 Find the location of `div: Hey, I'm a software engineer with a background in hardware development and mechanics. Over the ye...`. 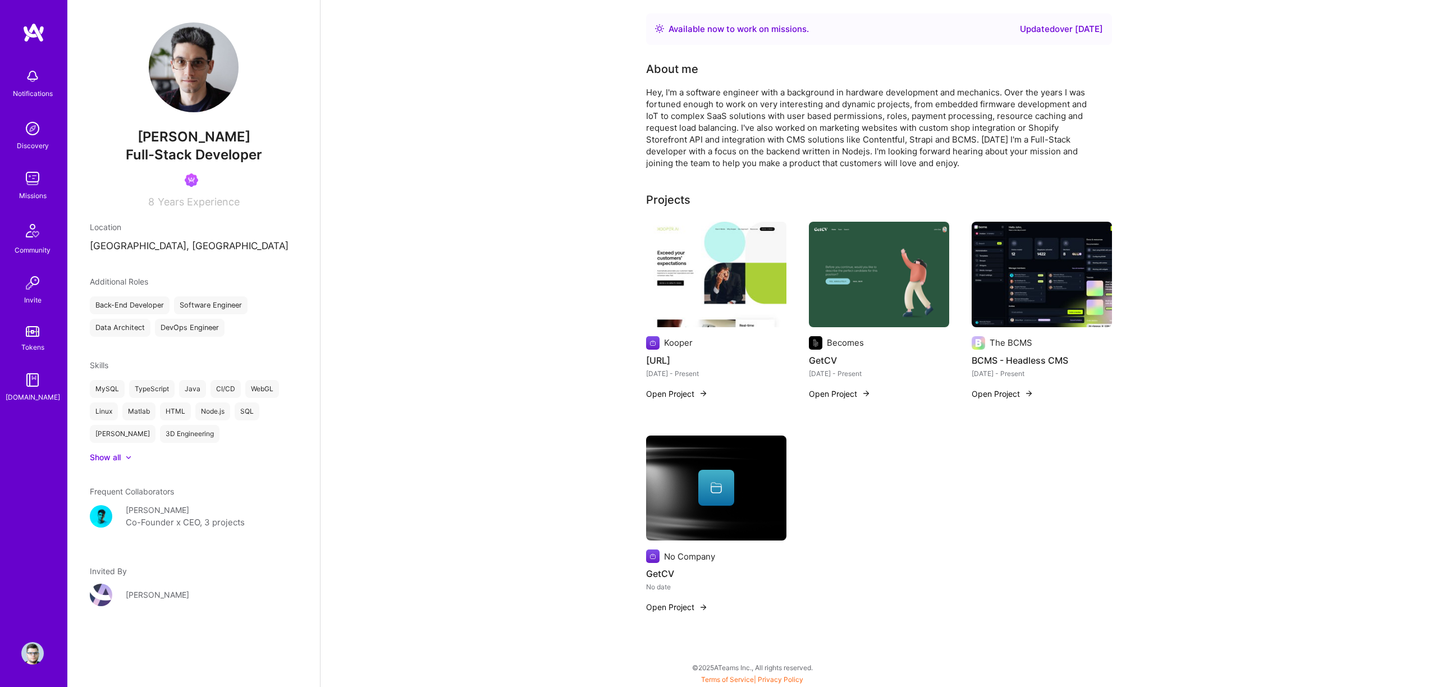

div: Hey, I'm a software engineer with a background in hardware development and mechanics. Over the ye... is located at coordinates (871, 127).